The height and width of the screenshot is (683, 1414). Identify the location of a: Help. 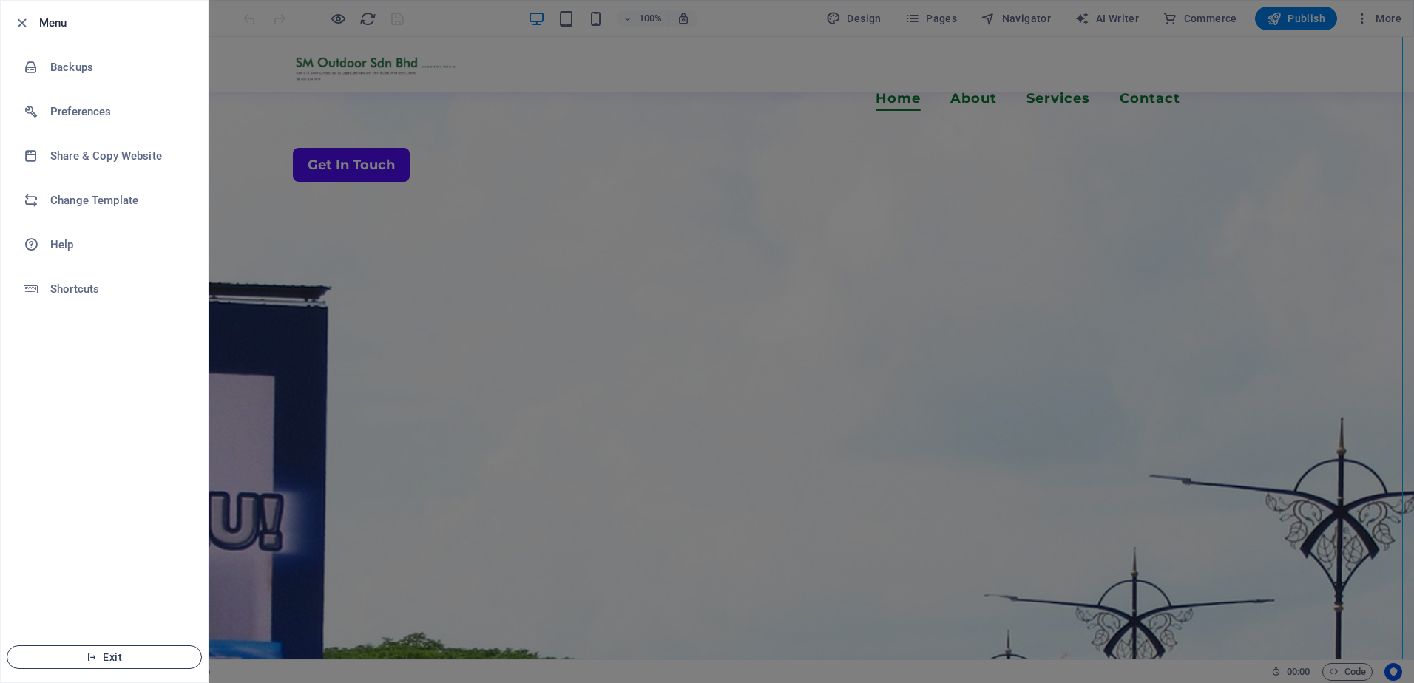
(104, 245).